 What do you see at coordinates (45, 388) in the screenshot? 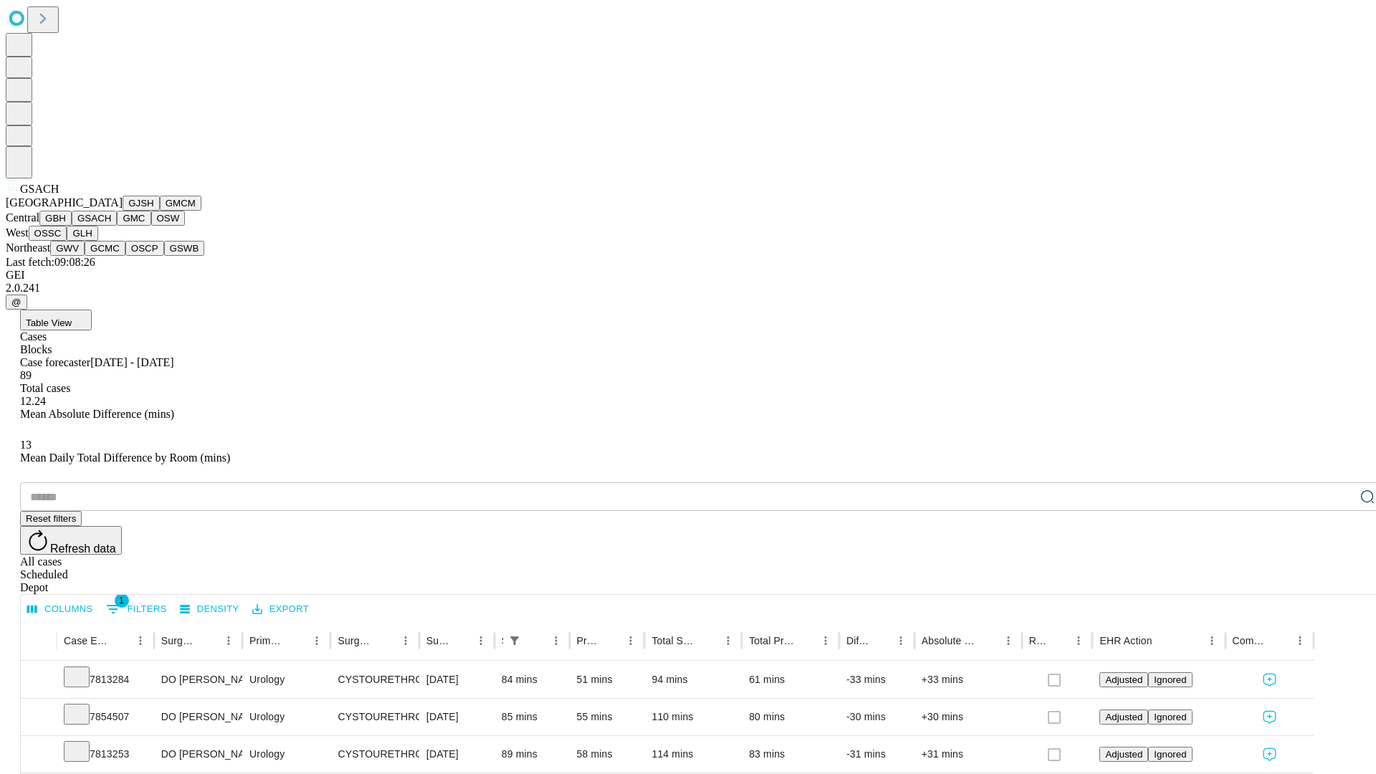
I see `span: Total cases` at bounding box center [45, 388].